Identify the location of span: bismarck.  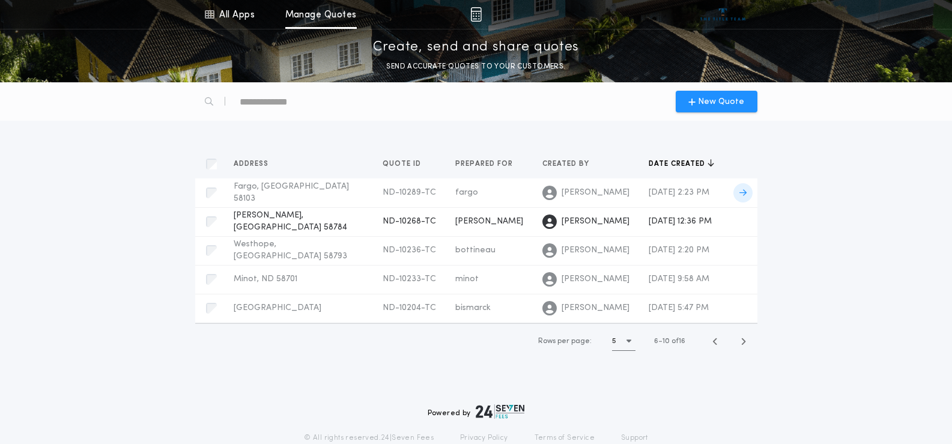
(473, 308).